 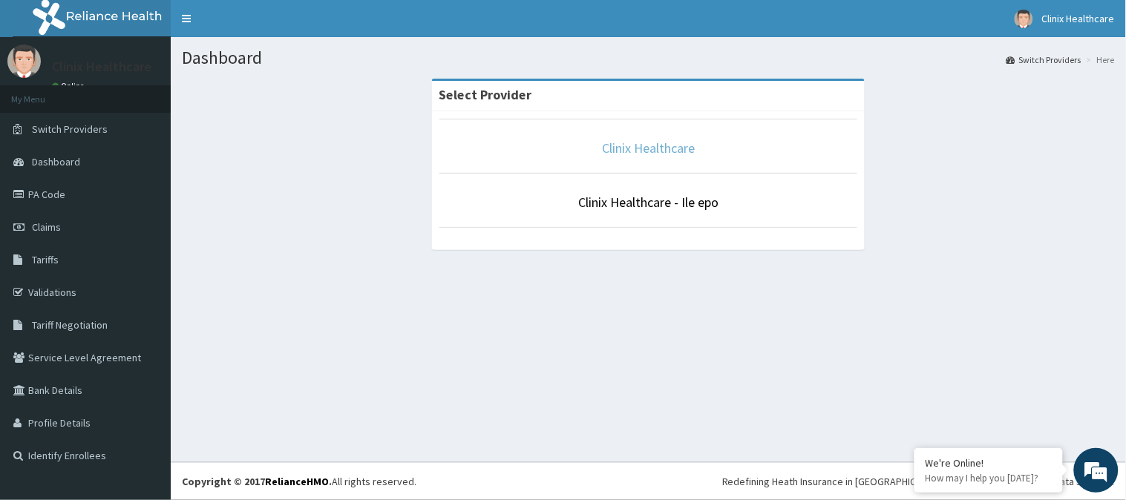 I want to click on span: Dashboard, so click(x=56, y=162).